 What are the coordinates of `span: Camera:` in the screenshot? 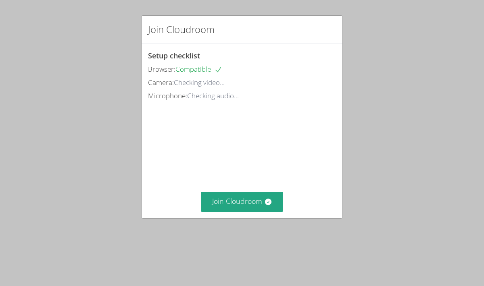 It's located at (161, 82).